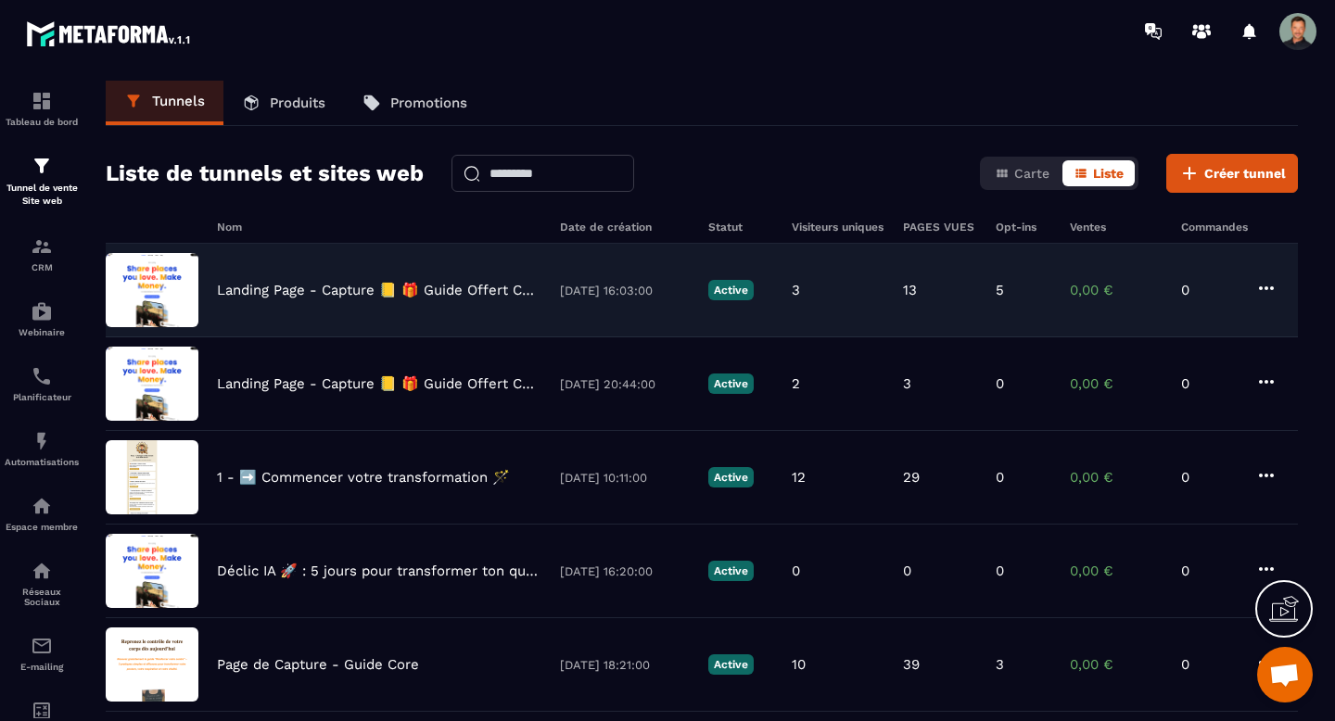  What do you see at coordinates (42, 449) in the screenshot?
I see `a: automationsautomationsAutomatisations` at bounding box center [42, 449].